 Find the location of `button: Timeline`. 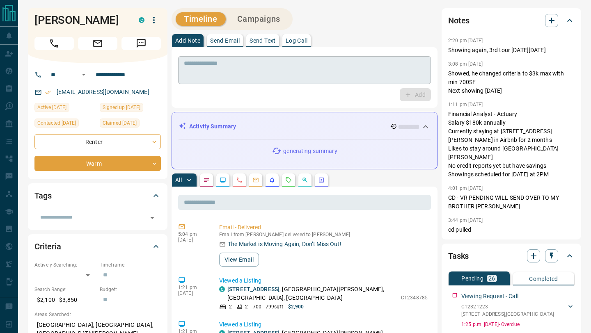

button: Timeline is located at coordinates (201, 19).